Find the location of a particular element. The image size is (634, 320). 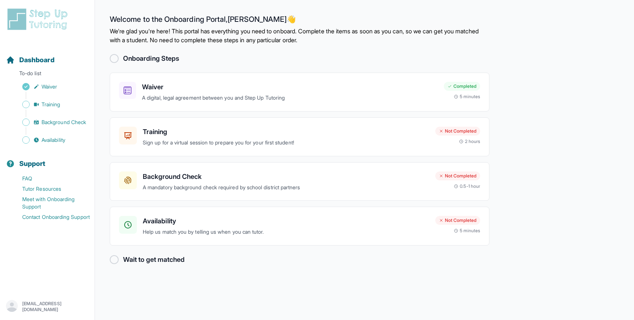

img: logo is located at coordinates (39, 19).